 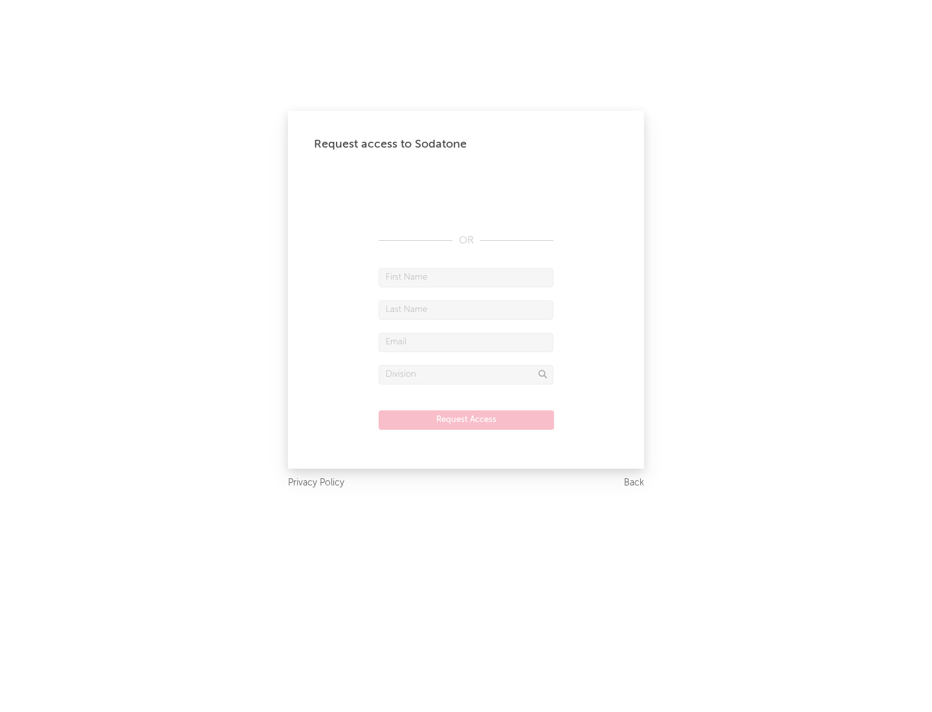 I want to click on a: Back, so click(x=634, y=483).